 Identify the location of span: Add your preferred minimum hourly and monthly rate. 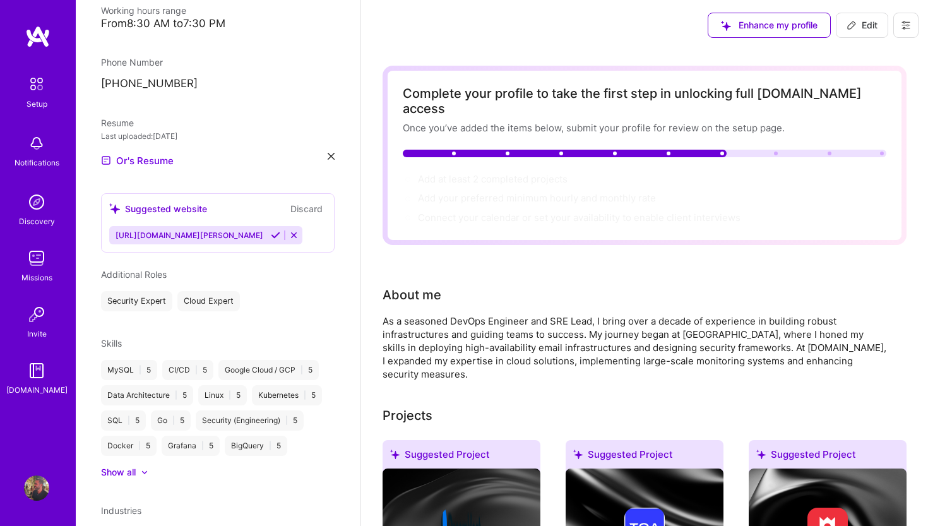
(536, 198).